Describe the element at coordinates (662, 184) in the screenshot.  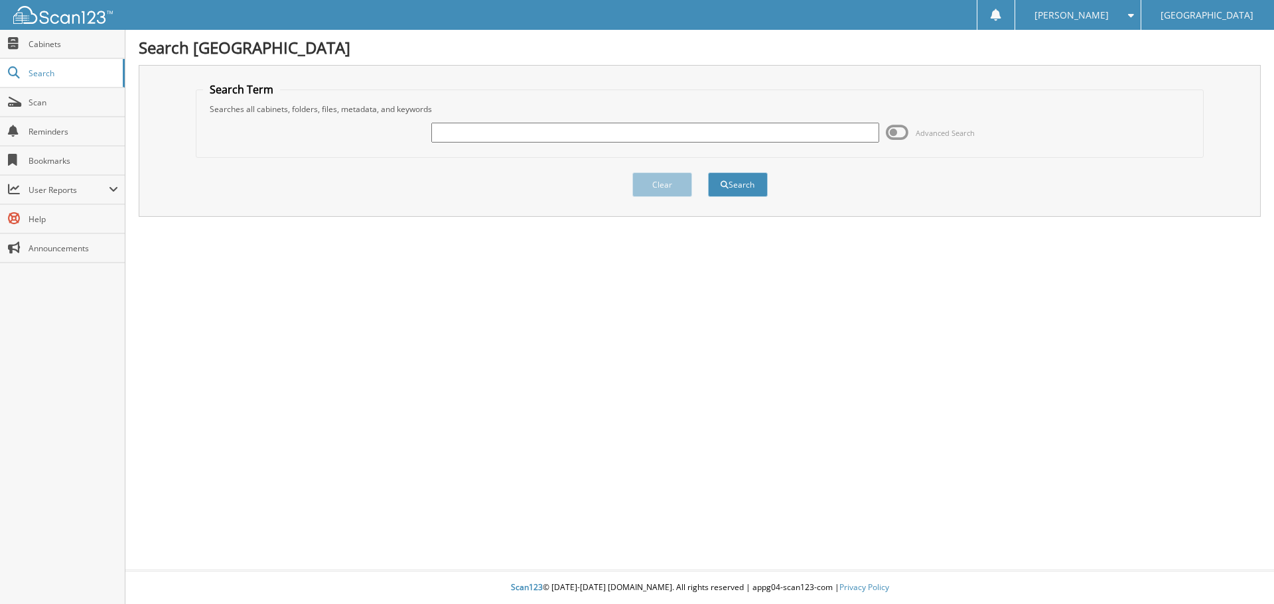
I see `button: Clear` at that location.